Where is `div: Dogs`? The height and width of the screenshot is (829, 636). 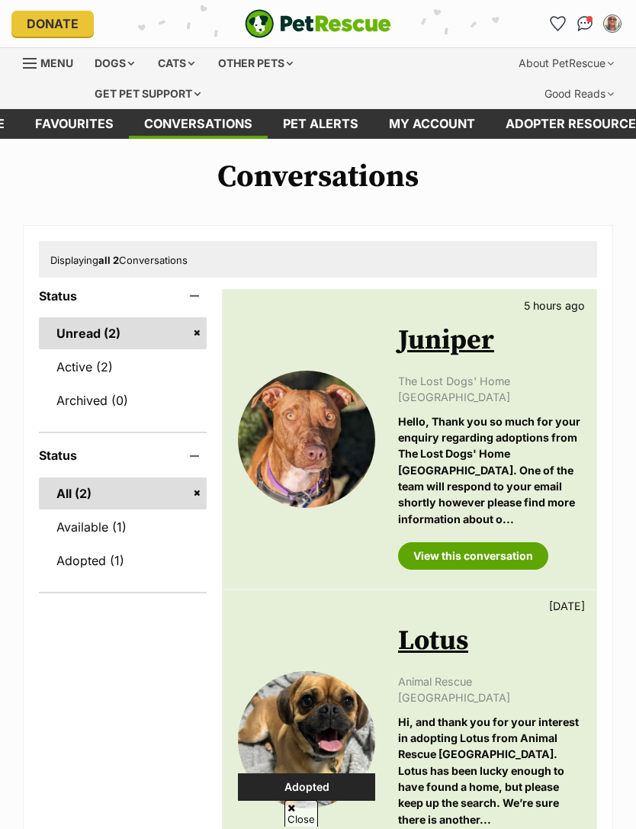 div: Dogs is located at coordinates (114, 63).